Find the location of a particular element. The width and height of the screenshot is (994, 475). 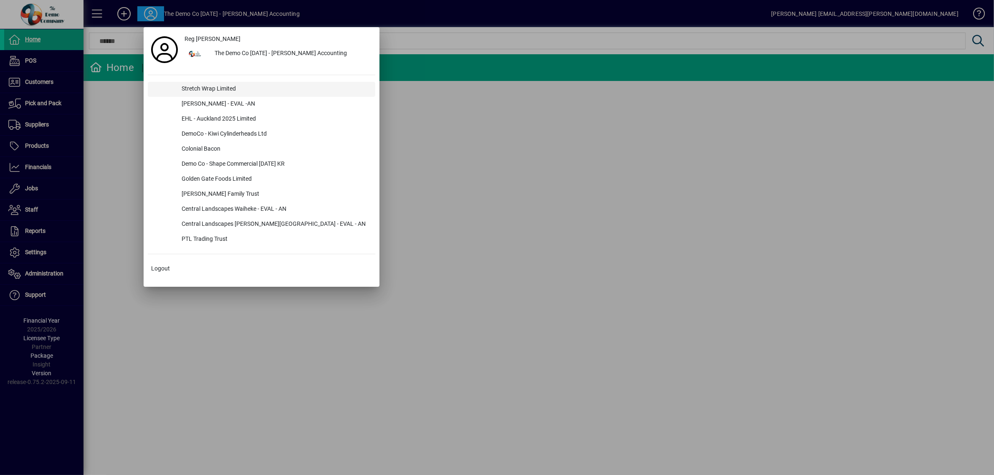

a: Profile is located at coordinates (164, 50).